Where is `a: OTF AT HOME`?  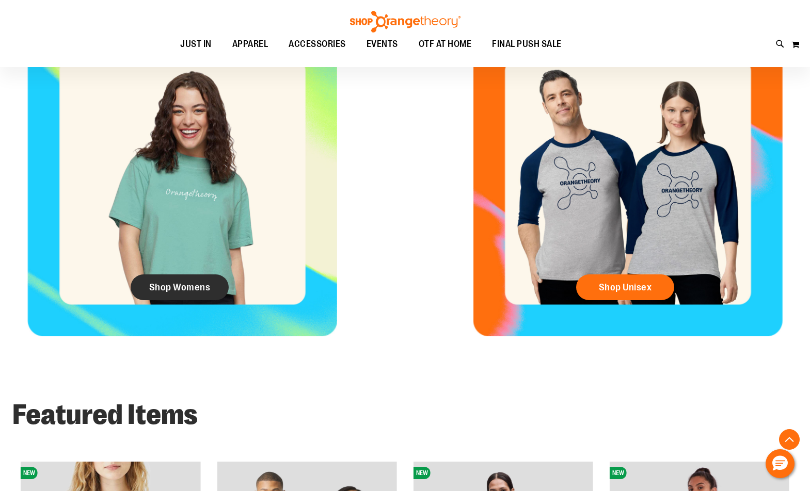
a: OTF AT HOME is located at coordinates (445, 44).